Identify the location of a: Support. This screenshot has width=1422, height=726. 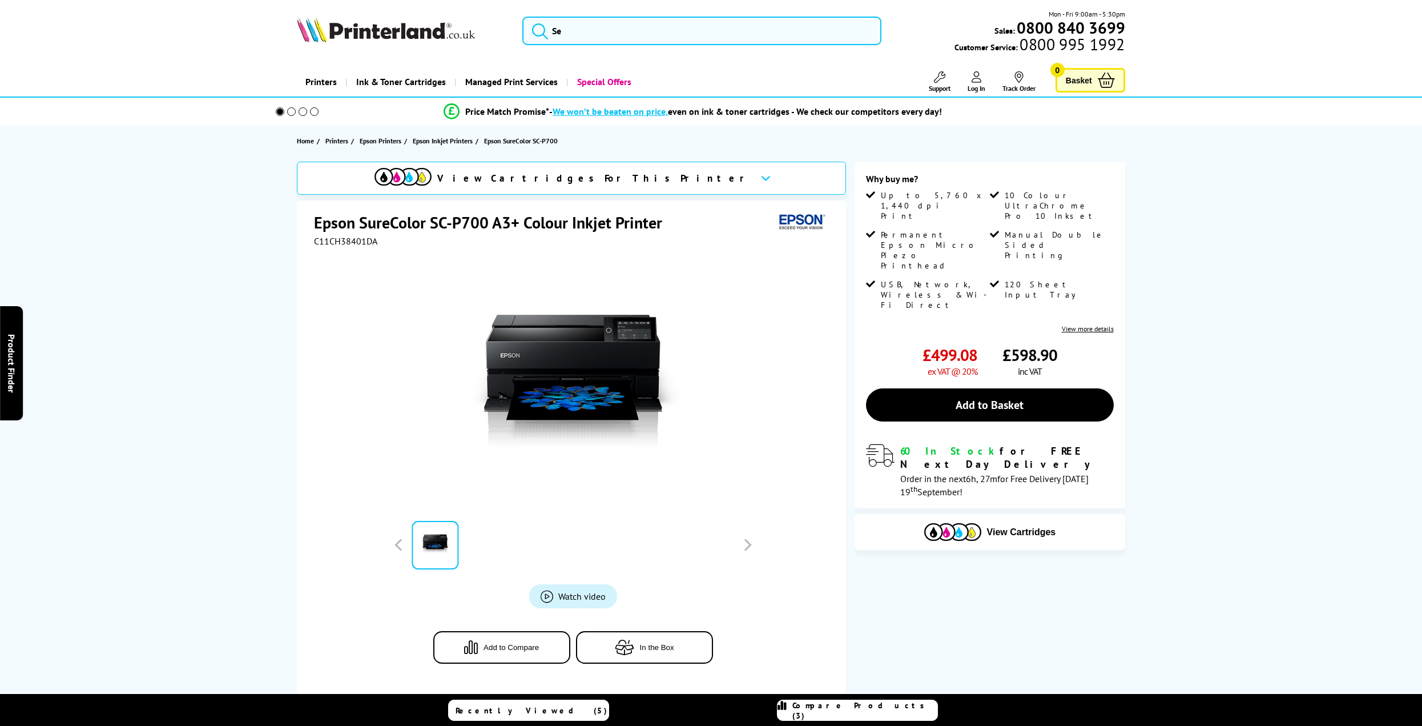
(940, 82).